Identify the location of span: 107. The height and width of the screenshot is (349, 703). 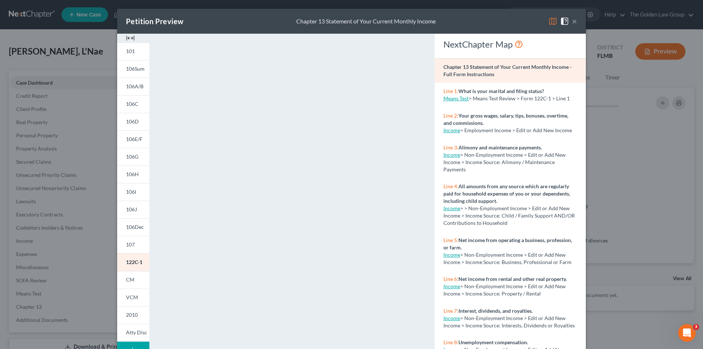
(130, 244).